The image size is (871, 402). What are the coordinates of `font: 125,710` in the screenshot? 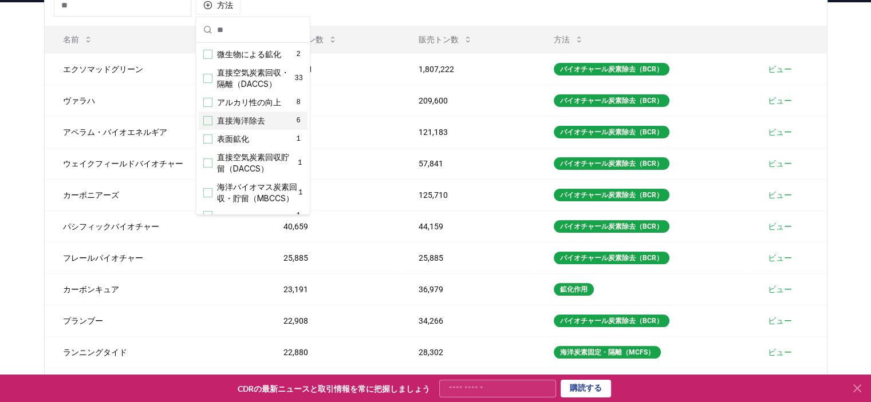 It's located at (433, 195).